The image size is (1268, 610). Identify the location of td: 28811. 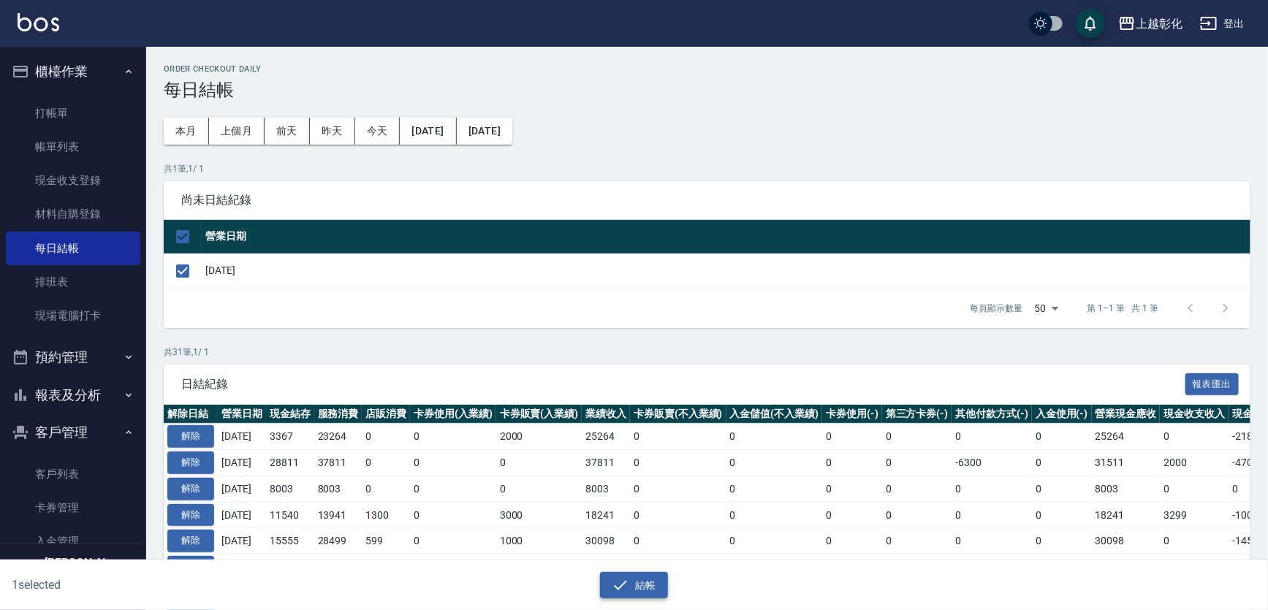
(290, 463).